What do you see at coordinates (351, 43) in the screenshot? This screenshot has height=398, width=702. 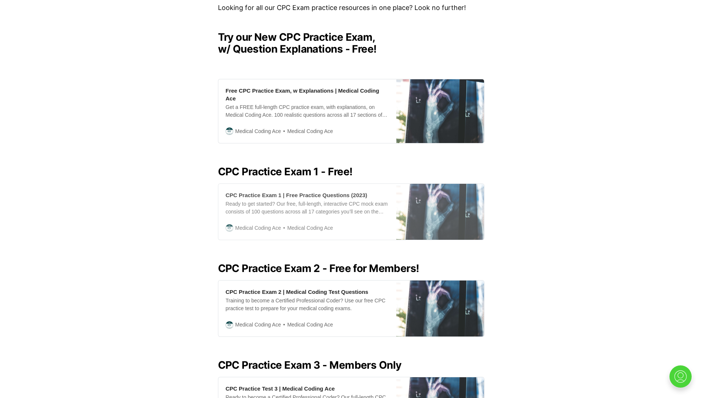 I see `h2: Try our New CPC Practice Exam, w/ Question Explanations - Free!` at bounding box center [351, 43].